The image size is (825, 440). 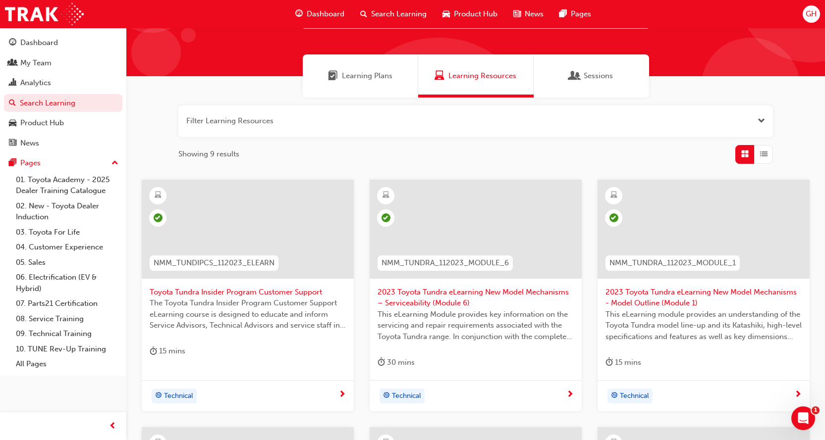 What do you see at coordinates (63, 163) in the screenshot?
I see `button: Pages` at bounding box center [63, 163].